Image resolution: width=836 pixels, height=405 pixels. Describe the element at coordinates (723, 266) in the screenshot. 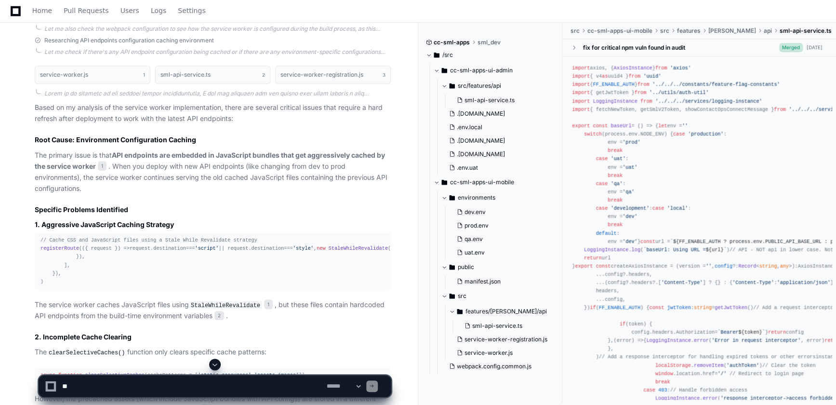

I see `span: config` at that location.